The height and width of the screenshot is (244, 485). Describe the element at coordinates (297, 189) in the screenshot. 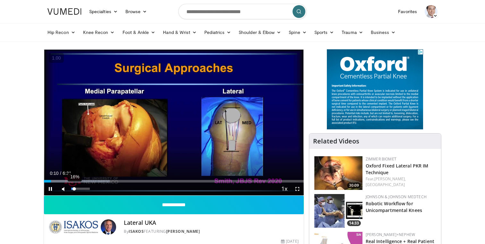

I see `button: Fullscreen` at that location.